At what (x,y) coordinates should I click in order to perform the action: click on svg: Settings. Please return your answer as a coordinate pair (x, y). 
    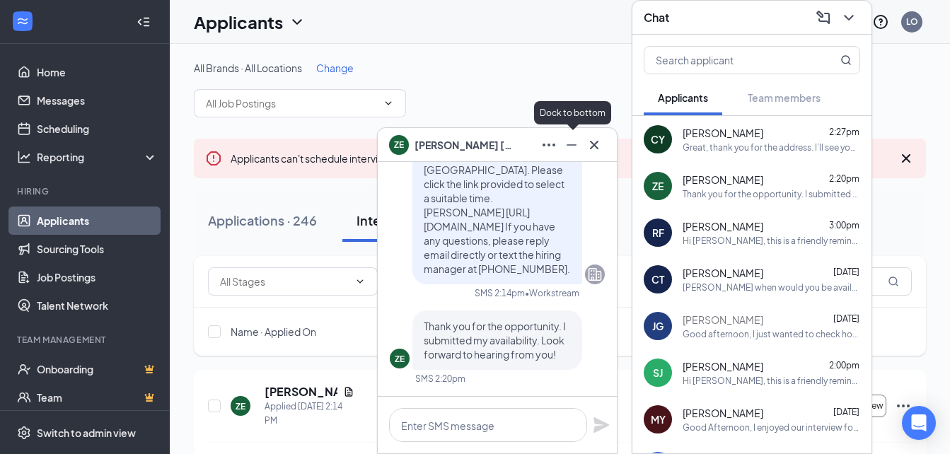
    Looking at the image, I should click on (24, 433).